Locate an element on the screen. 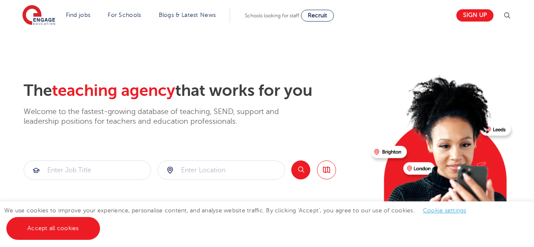  a: Recruit is located at coordinates (318, 16).